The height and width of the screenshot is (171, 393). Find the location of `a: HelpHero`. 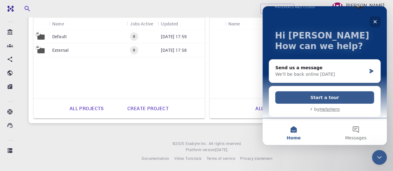

a: HelpHero is located at coordinates (67, 103).